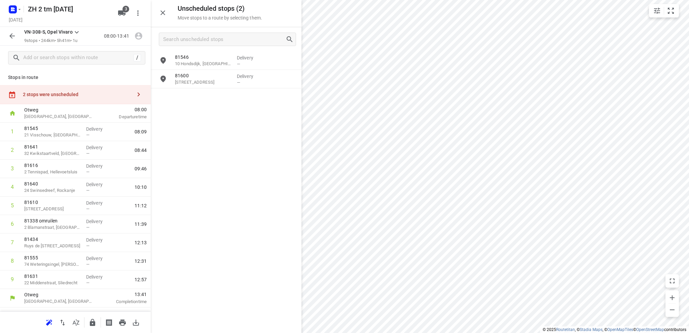 The image size is (689, 333). What do you see at coordinates (220, 18) in the screenshot?
I see `p: Move stops to a route by selecting them.` at bounding box center [220, 18].